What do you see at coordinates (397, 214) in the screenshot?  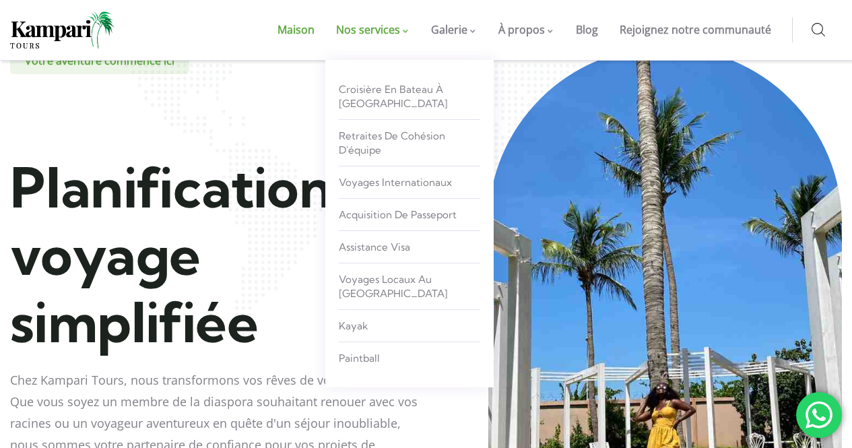 I see `font: Acquisition de passeport` at bounding box center [397, 214].